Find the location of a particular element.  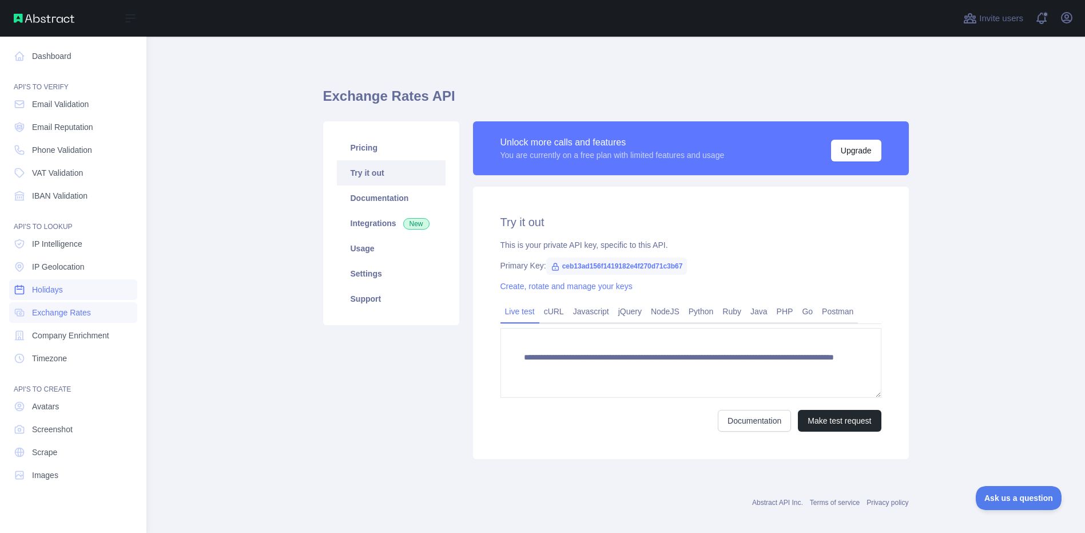

a: Email Validation is located at coordinates (73, 104).